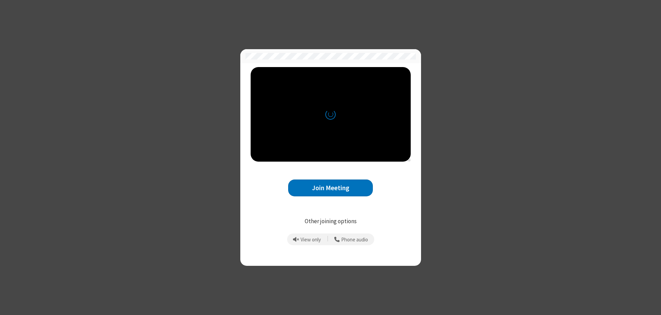  Describe the element at coordinates (355, 240) in the screenshot. I see `span: Phone audio` at that location.